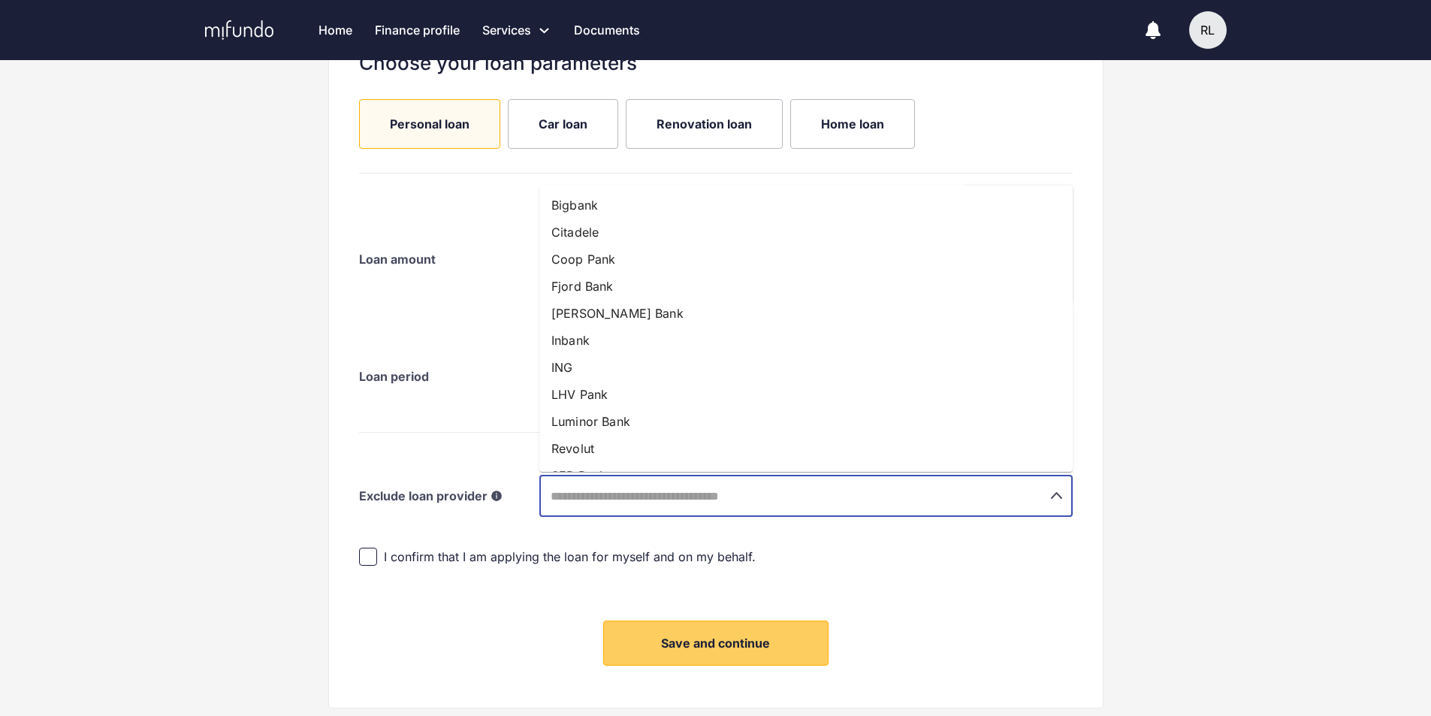 The height and width of the screenshot is (716, 1431). Describe the element at coordinates (1057, 496) in the screenshot. I see `button: Close` at that location.